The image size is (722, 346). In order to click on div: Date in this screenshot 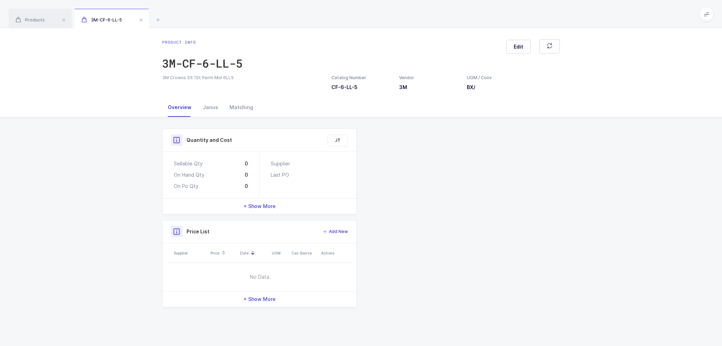, I will do `click(254, 253)`.